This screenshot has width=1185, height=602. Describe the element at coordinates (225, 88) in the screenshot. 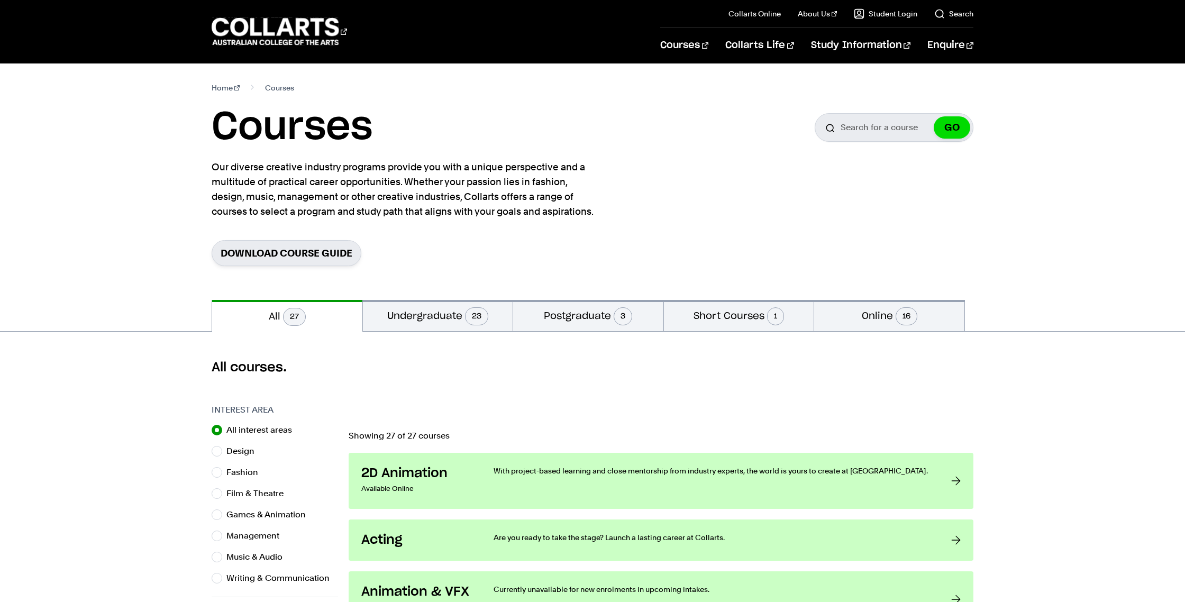

I see `a: Home` at that location.